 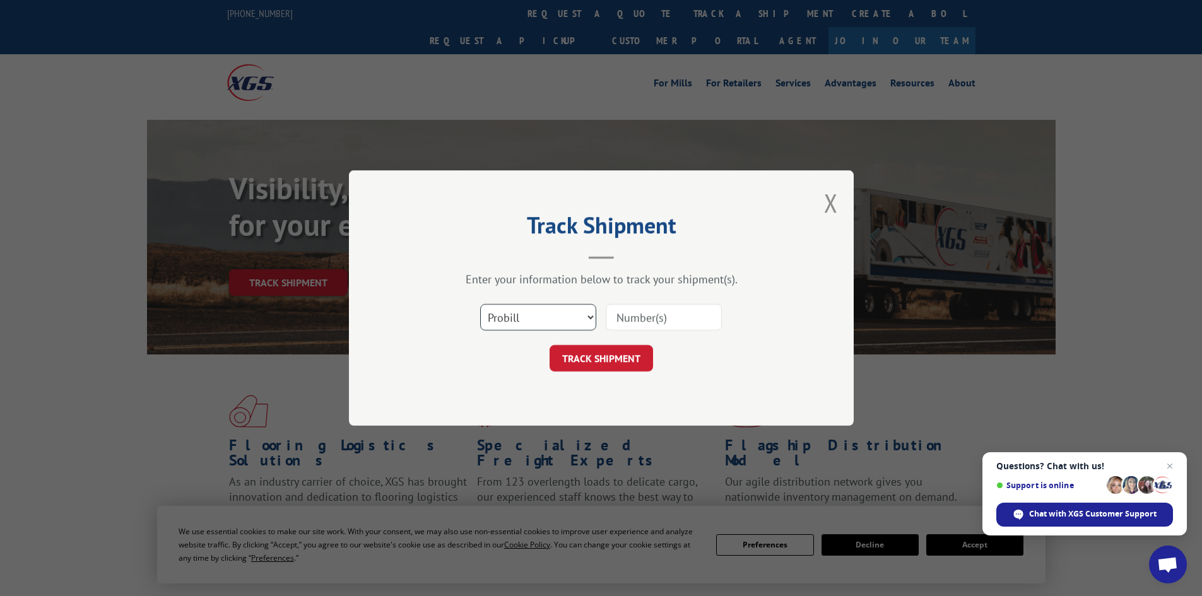 What do you see at coordinates (831, 202) in the screenshot?
I see `button: Close modal` at bounding box center [831, 202].